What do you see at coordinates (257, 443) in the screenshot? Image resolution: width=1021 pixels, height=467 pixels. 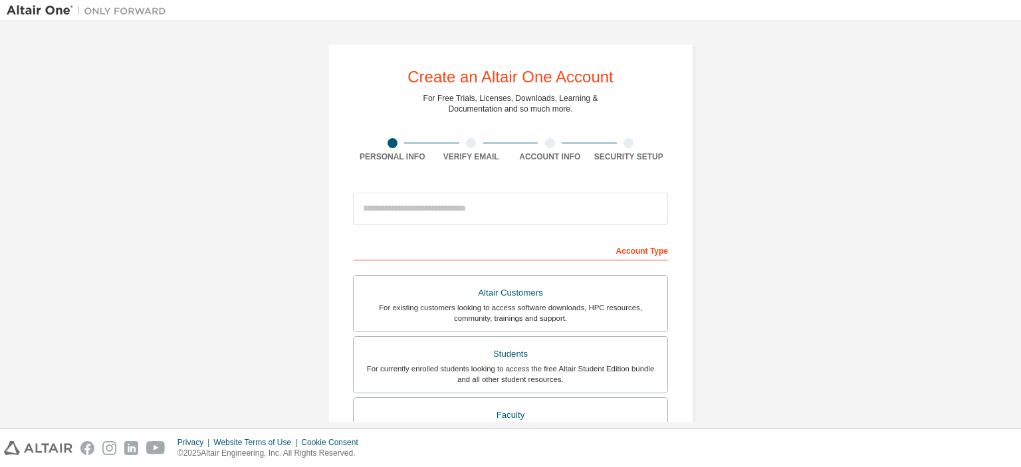 I see `div: Website Terms of Use` at bounding box center [257, 443].